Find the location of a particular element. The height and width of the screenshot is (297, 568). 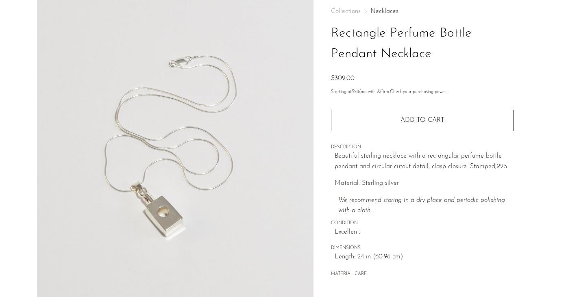

button: Add to cart is located at coordinates (423, 120).